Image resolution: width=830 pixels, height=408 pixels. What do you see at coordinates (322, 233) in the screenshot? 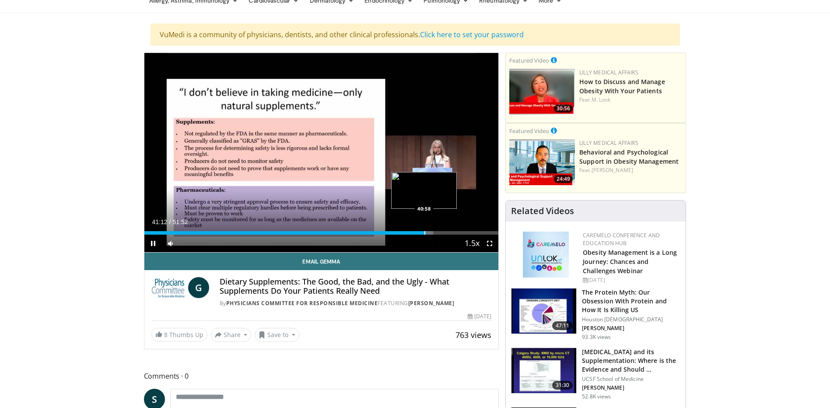
I see `div: Progress Bar` at bounding box center [322, 233].